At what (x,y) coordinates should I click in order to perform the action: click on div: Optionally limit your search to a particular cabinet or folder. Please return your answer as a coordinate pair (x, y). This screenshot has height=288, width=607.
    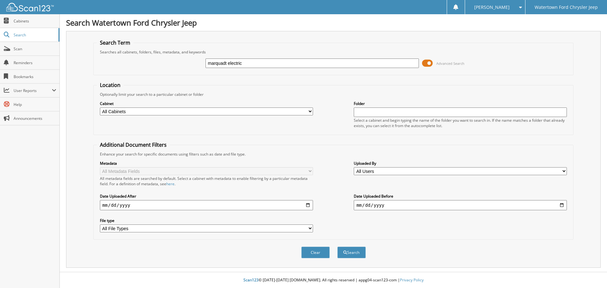
    Looking at the image, I should click on (333, 94).